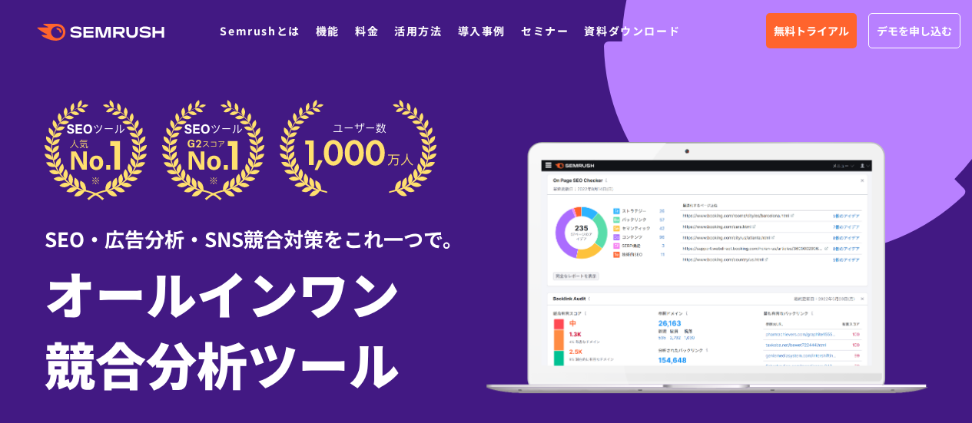 Image resolution: width=972 pixels, height=423 pixels. I want to click on a: 資料ダウンロード, so click(632, 31).